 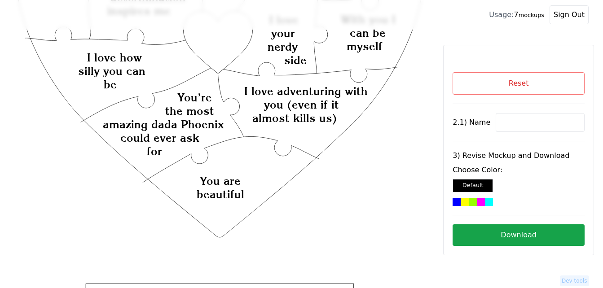 I want to click on text: your, so click(x=283, y=33).